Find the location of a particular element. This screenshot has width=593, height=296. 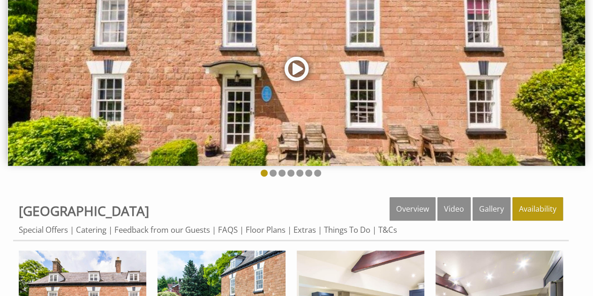

a: Feedback from our Guests is located at coordinates (162, 230).